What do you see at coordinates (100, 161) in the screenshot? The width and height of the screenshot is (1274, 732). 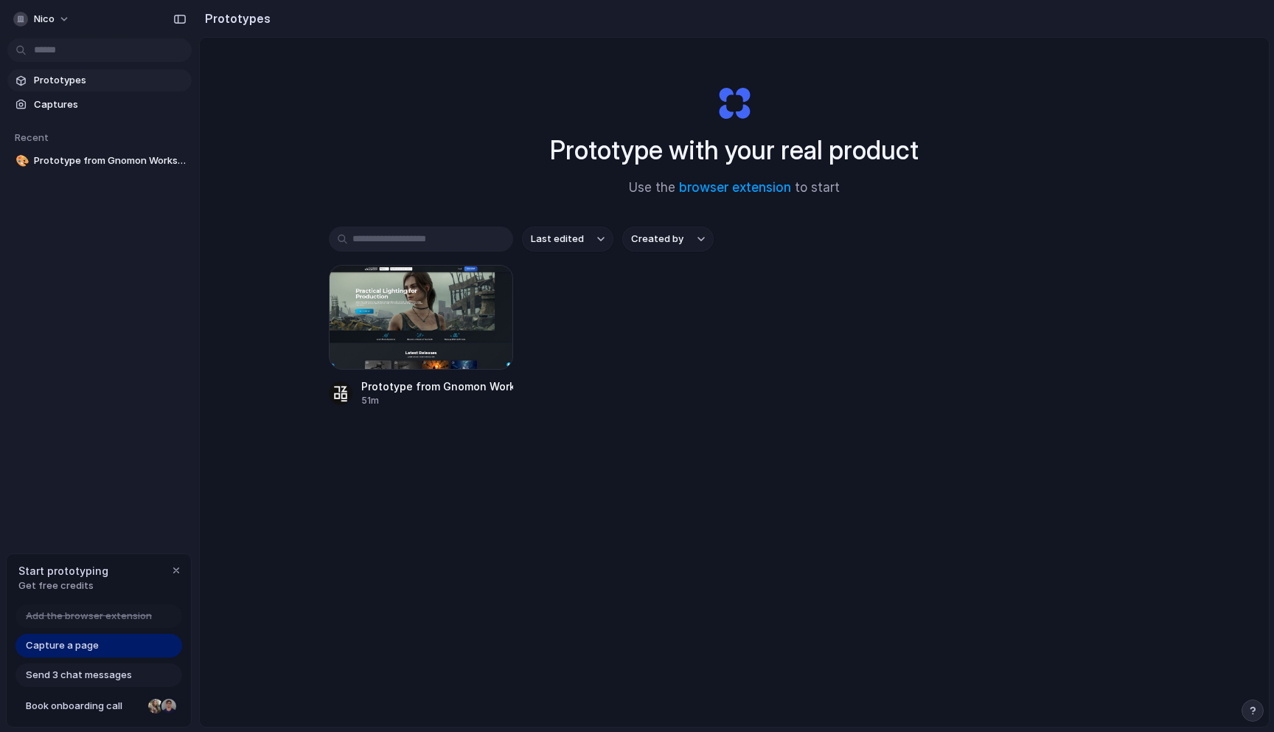 I see `a: 🎨Prototype from Gnomon Workshop | Lighting, Environment, FX, Character Design` at bounding box center [100, 161].